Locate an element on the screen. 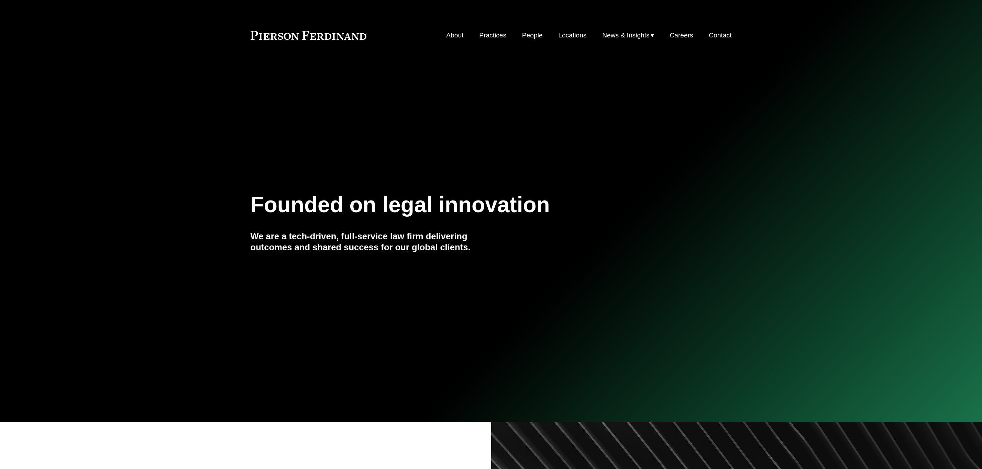 The image size is (982, 469). a: Careers is located at coordinates (681, 35).